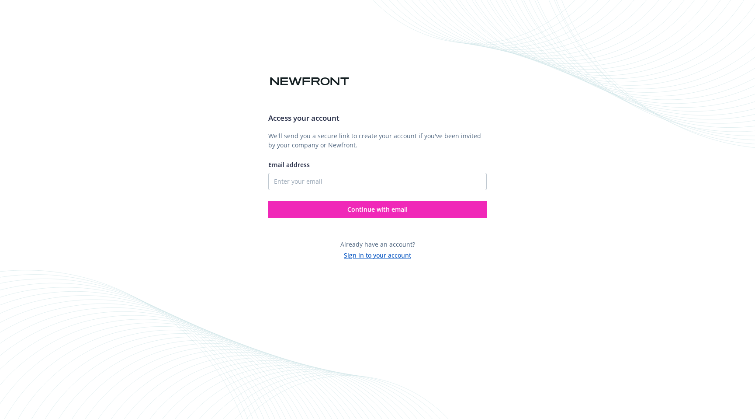 The height and width of the screenshot is (419, 755). Describe the element at coordinates (377, 209) in the screenshot. I see `span: Continue with email` at that location.